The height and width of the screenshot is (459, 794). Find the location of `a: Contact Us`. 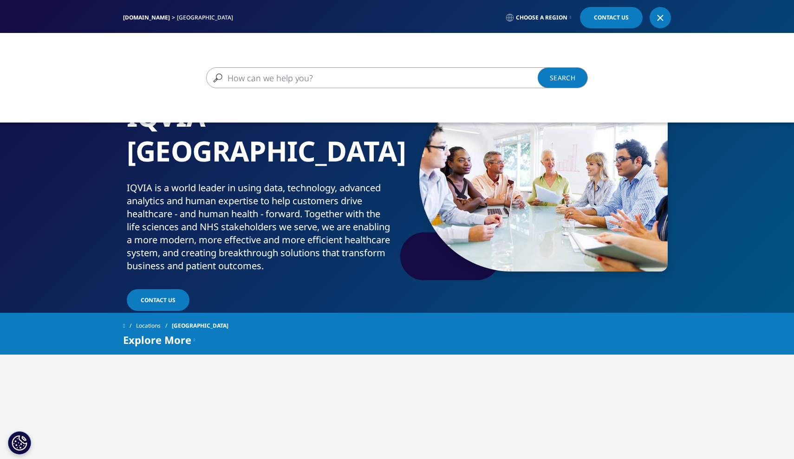

a: Contact Us is located at coordinates (611, 18).